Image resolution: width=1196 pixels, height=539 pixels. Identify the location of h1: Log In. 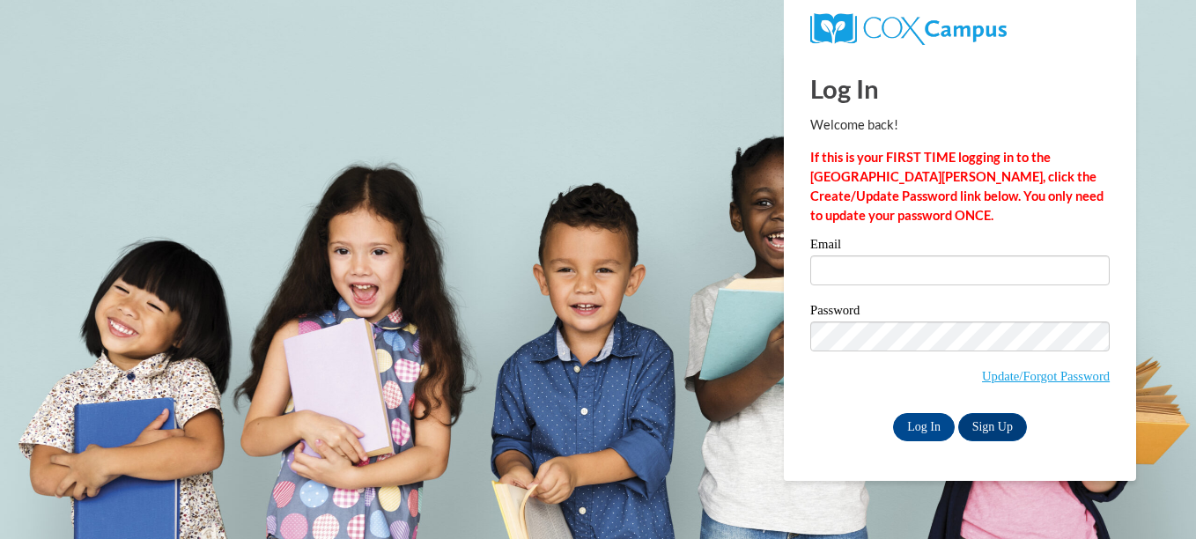
(960, 88).